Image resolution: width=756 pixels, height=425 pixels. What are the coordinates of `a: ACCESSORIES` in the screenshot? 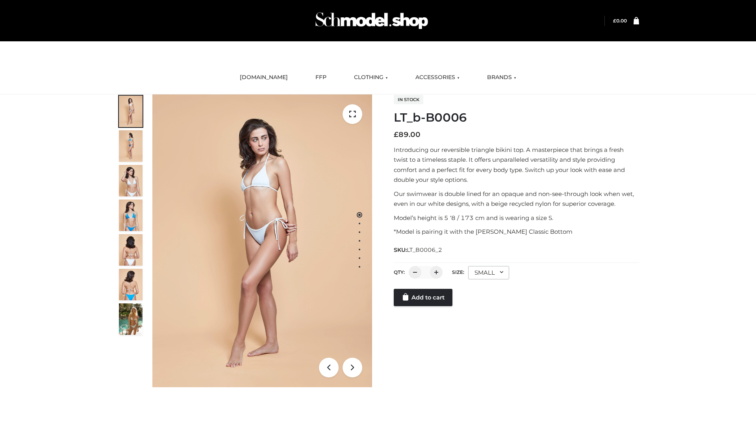 It's located at (437, 78).